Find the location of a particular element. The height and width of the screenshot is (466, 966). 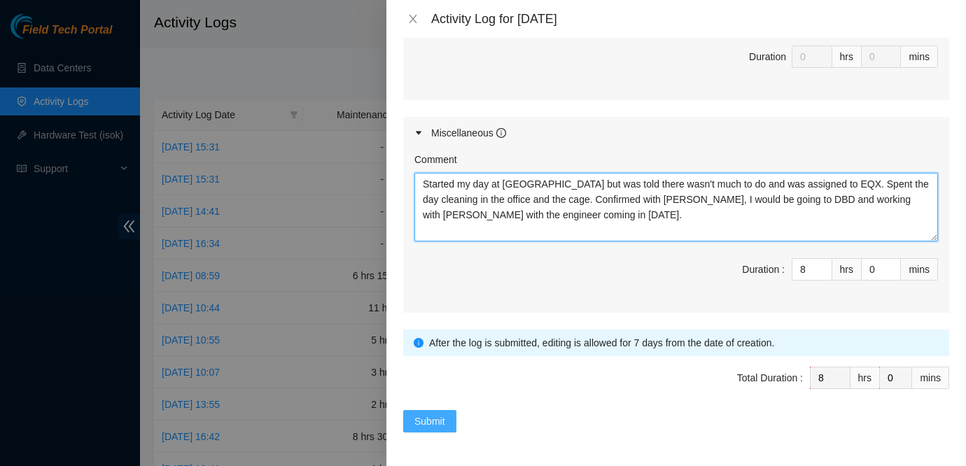

button: Submit is located at coordinates (430, 422).